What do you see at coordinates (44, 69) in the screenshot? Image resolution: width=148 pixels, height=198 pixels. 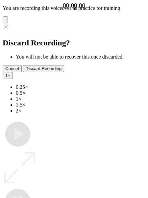 I see `button: Discard Recording` at bounding box center [44, 69].